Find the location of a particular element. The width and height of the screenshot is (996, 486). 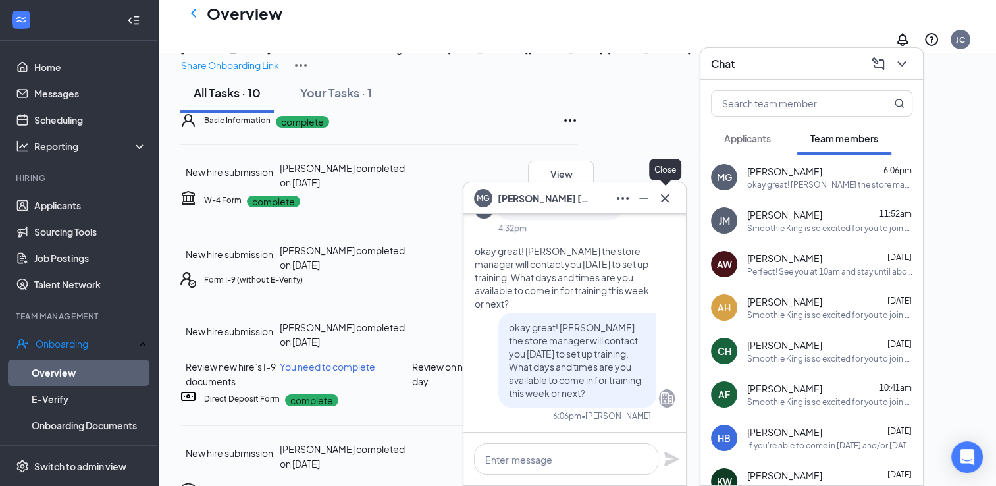

button: Cross is located at coordinates (665, 198).